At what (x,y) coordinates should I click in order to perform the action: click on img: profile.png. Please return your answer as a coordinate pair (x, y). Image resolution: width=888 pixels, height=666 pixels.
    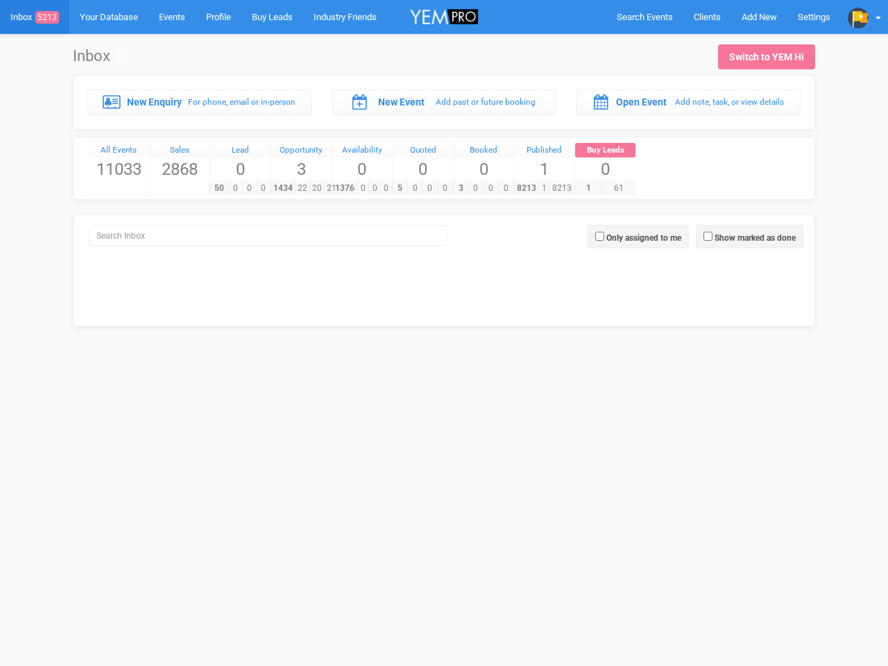
    Looking at the image, I should click on (858, 18).